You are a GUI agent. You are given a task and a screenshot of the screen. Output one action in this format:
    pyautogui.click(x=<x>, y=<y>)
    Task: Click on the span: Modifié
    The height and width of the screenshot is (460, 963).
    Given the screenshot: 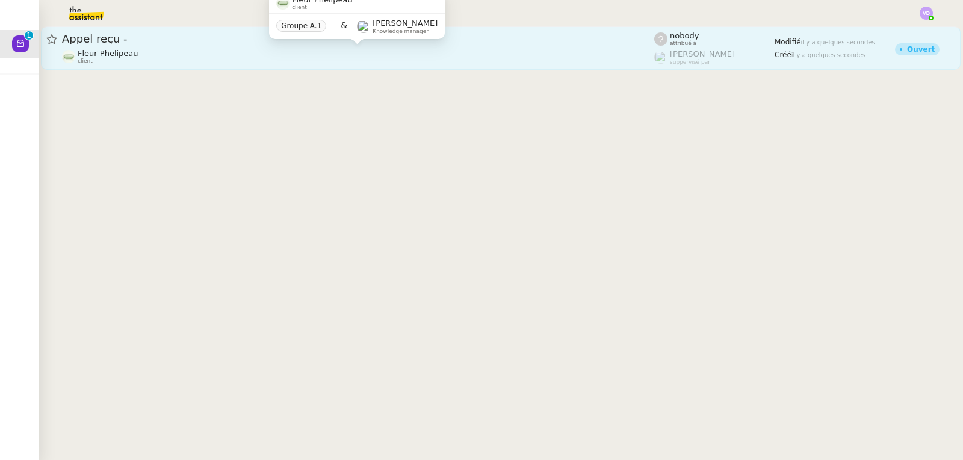 What is the action you would take?
    pyautogui.click(x=788, y=42)
    